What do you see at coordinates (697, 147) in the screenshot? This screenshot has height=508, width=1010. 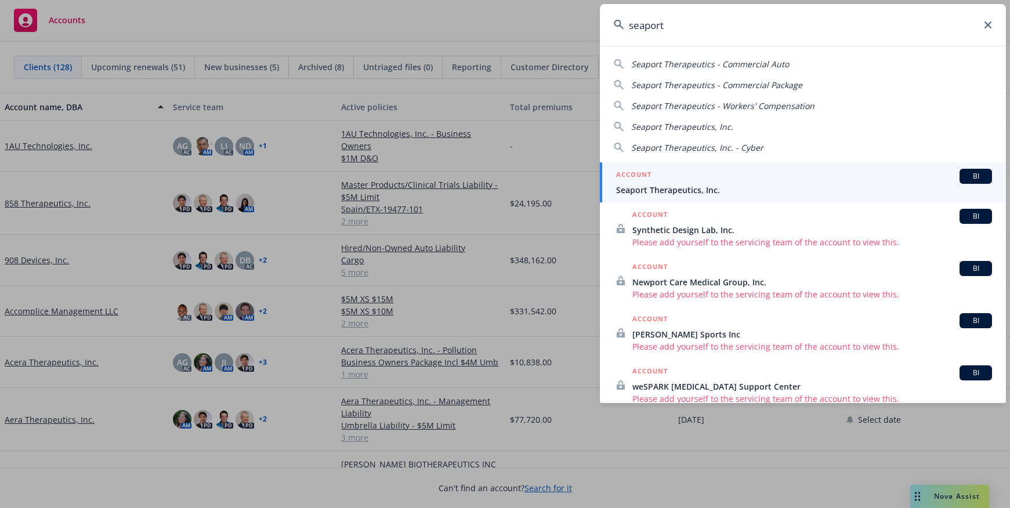 I see `span: Seaport Therapeutics, Inc. - Cyber` at bounding box center [697, 147].